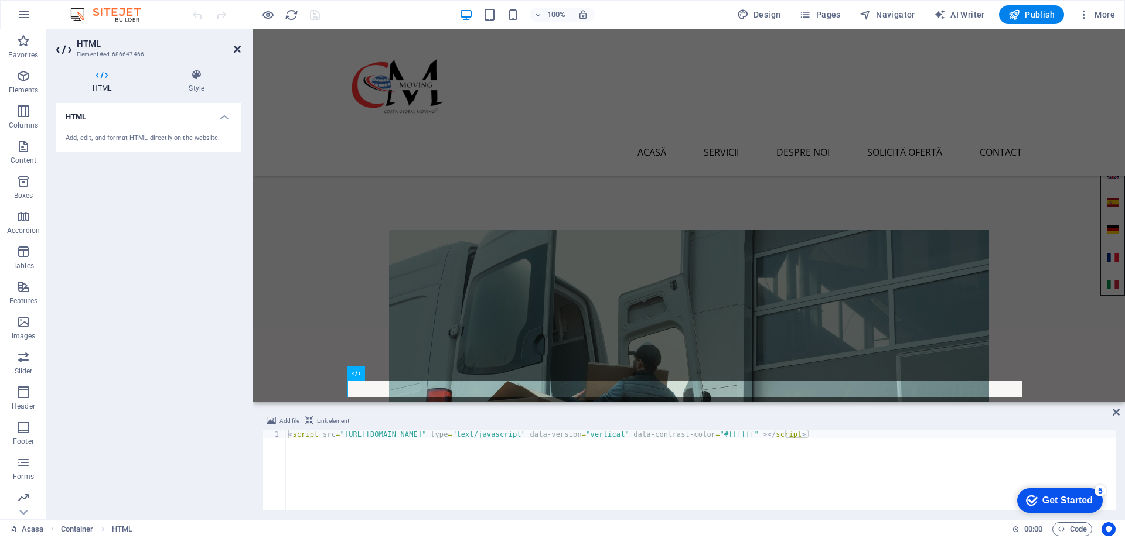 The width and height of the screenshot is (1125, 538). What do you see at coordinates (959, 15) in the screenshot?
I see `span: AI Writer` at bounding box center [959, 15].